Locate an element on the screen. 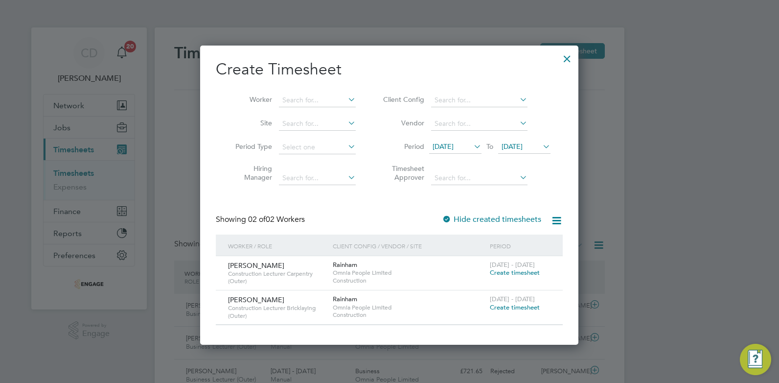 The height and width of the screenshot is (383, 779). div: Period is located at coordinates (520, 246).